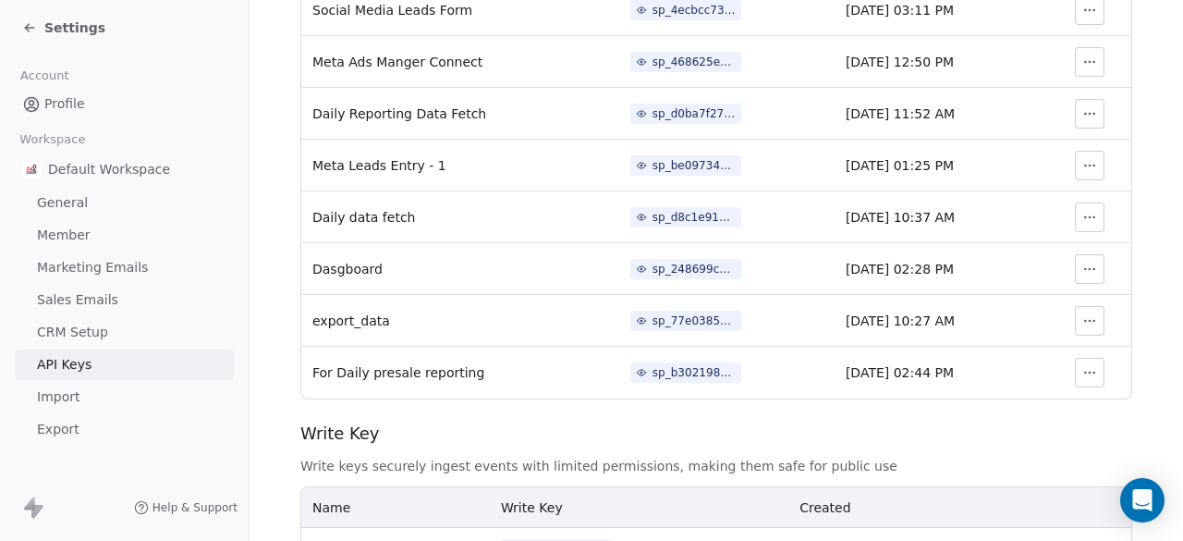 The height and width of the screenshot is (541, 1183). What do you see at coordinates (347, 269) in the screenshot?
I see `span: Dasgboard` at bounding box center [347, 269].